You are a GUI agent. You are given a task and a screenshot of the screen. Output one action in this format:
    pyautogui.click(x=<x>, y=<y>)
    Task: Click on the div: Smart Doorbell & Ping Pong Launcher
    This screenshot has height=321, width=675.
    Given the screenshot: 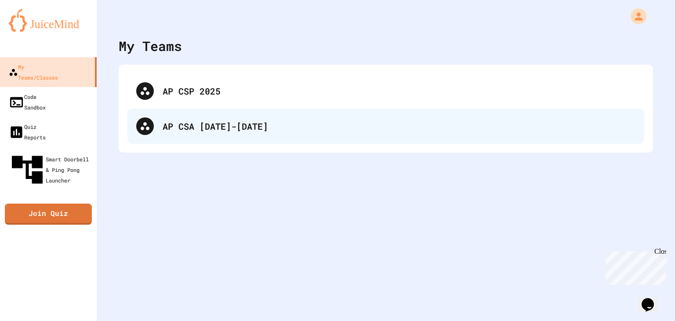 What is the action you would take?
    pyautogui.click(x=51, y=170)
    